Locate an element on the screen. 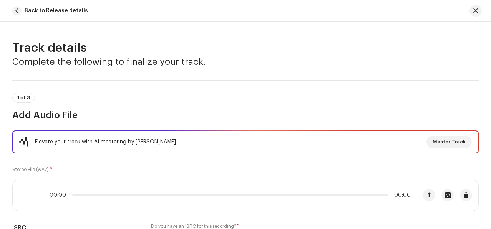  span: 00:00 is located at coordinates (401, 196).